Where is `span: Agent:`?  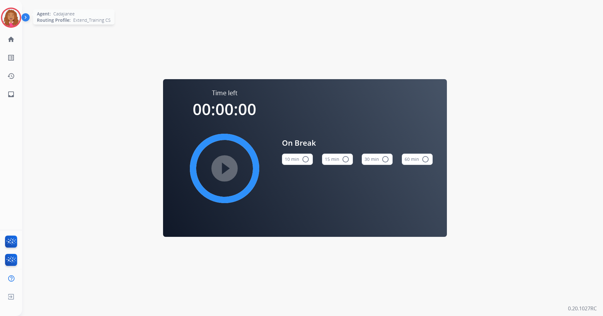 span: Agent: is located at coordinates (44, 14).